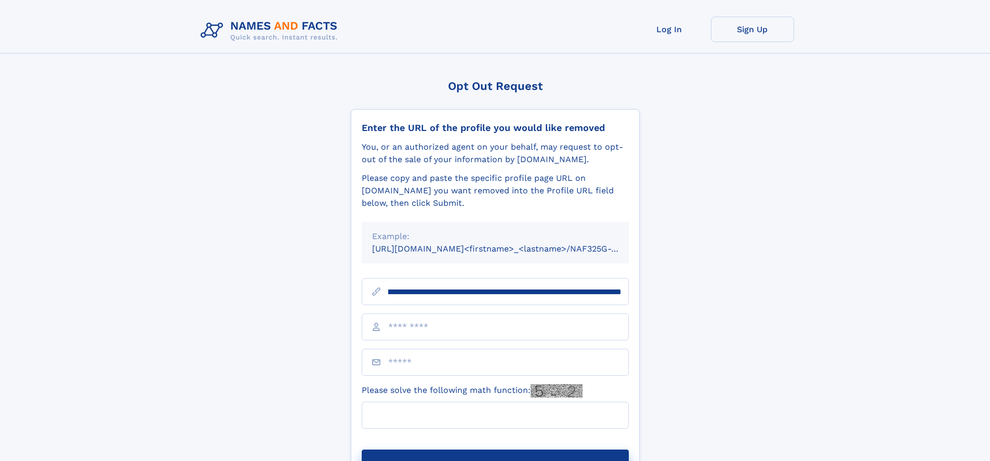  Describe the element at coordinates (669, 29) in the screenshot. I see `a: Log In` at that location.